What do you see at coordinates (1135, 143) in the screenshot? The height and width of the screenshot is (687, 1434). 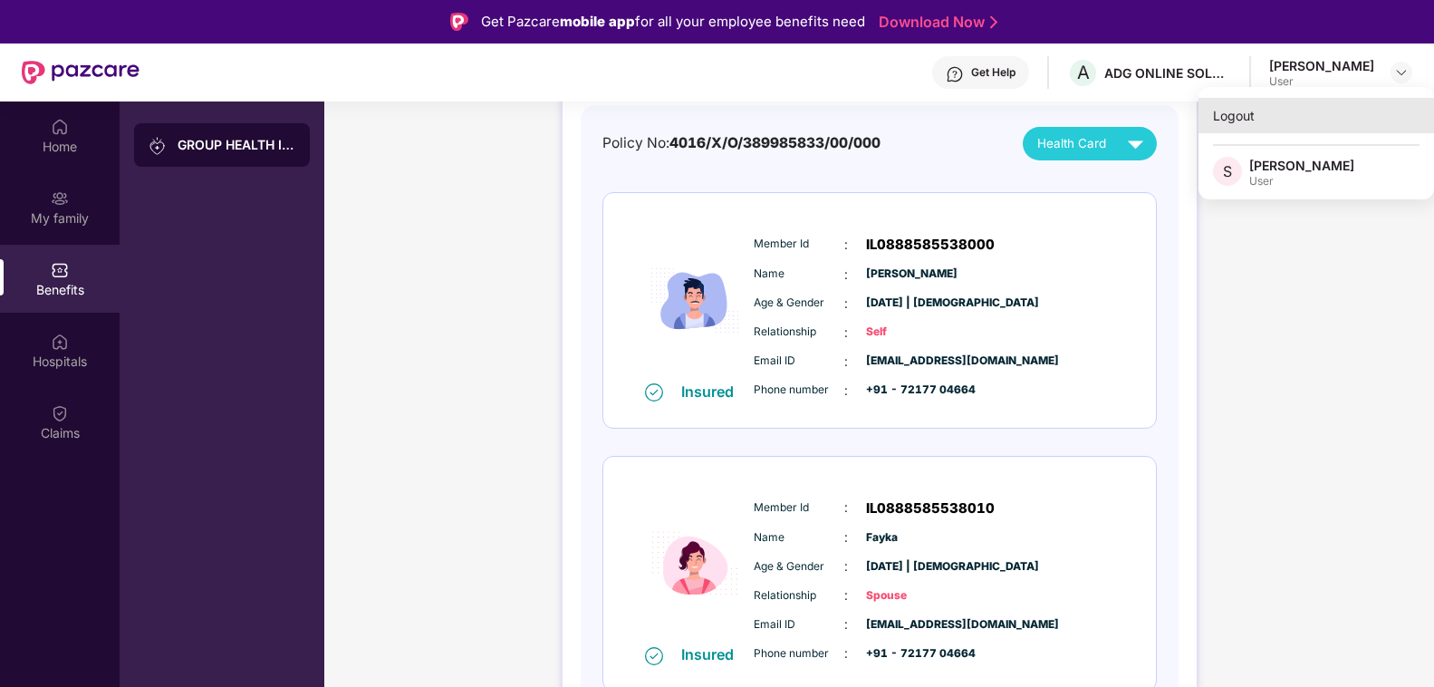 I see `img: svg+xml;base64,PHN2ZyB4bWxucz0iaHR0cDovL3d3dy53My5vcmcvMjAwMC9zdmciIHZpZXdCb3g9IjAgMCAyNCAyNCIgd2...` at bounding box center [1135, 143].